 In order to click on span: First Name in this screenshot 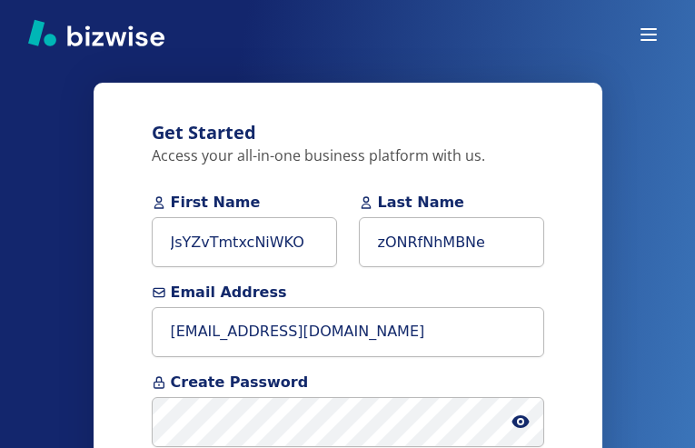, I will do `click(244, 202)`.